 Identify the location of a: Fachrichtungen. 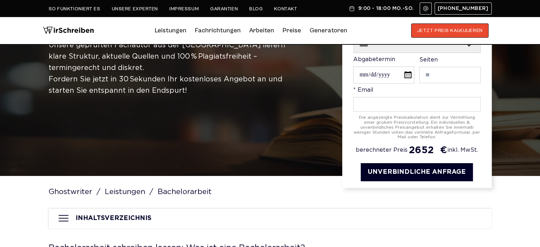
(218, 31).